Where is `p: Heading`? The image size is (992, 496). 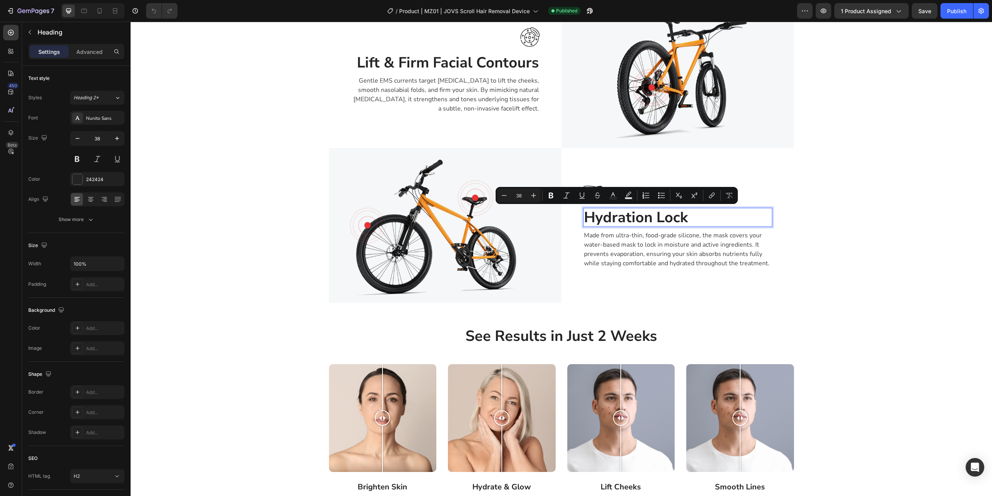
p: Heading is located at coordinates (79, 32).